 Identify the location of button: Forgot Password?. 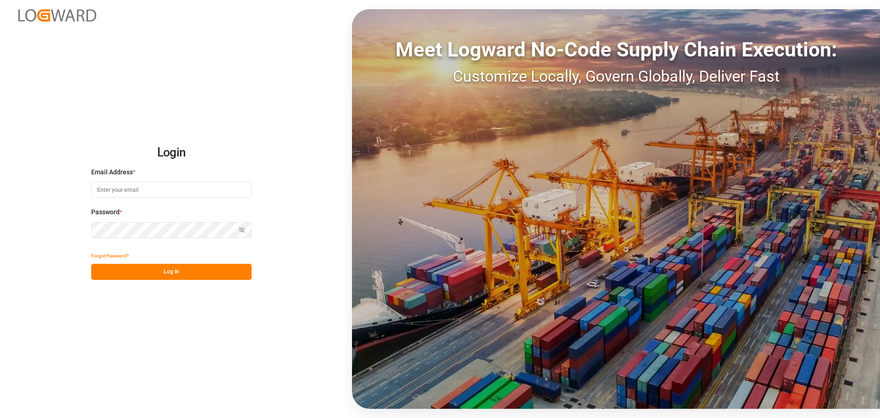
(110, 255).